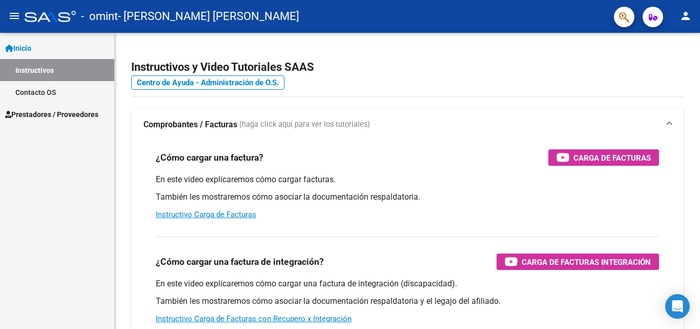 The height and width of the screenshot is (329, 700). What do you see at coordinates (578, 262) in the screenshot?
I see `button: Carga de Facturas Integración` at bounding box center [578, 262].